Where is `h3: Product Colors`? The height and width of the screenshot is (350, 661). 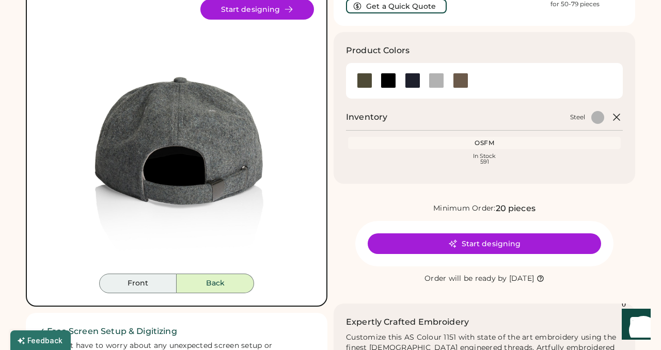 h3: Product Colors is located at coordinates (378, 51).